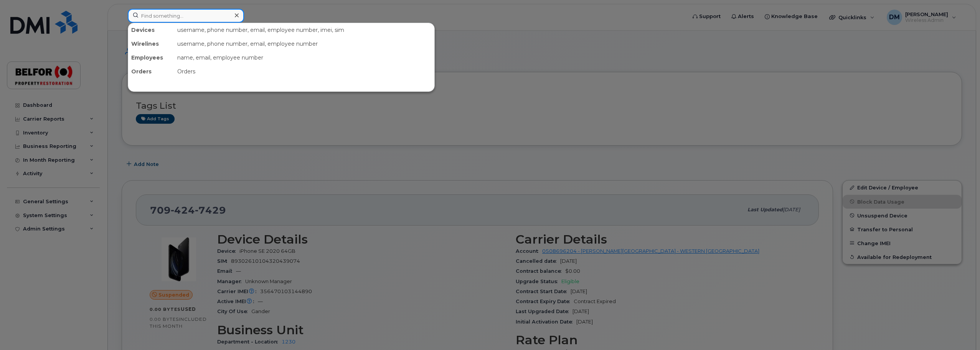 The image size is (980, 350). What do you see at coordinates (151, 58) in the screenshot?
I see `div: Employees` at bounding box center [151, 58].